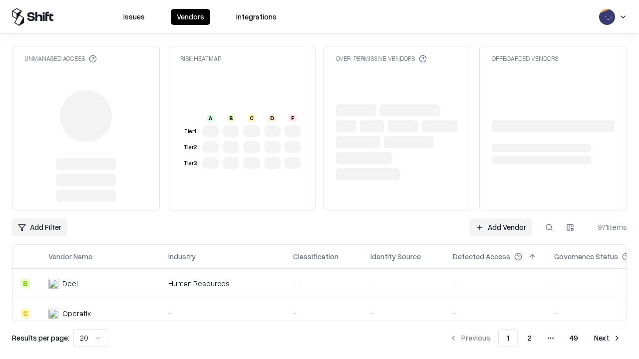 The image size is (639, 359). What do you see at coordinates (315, 257) in the screenshot?
I see `div: Classification` at bounding box center [315, 257].